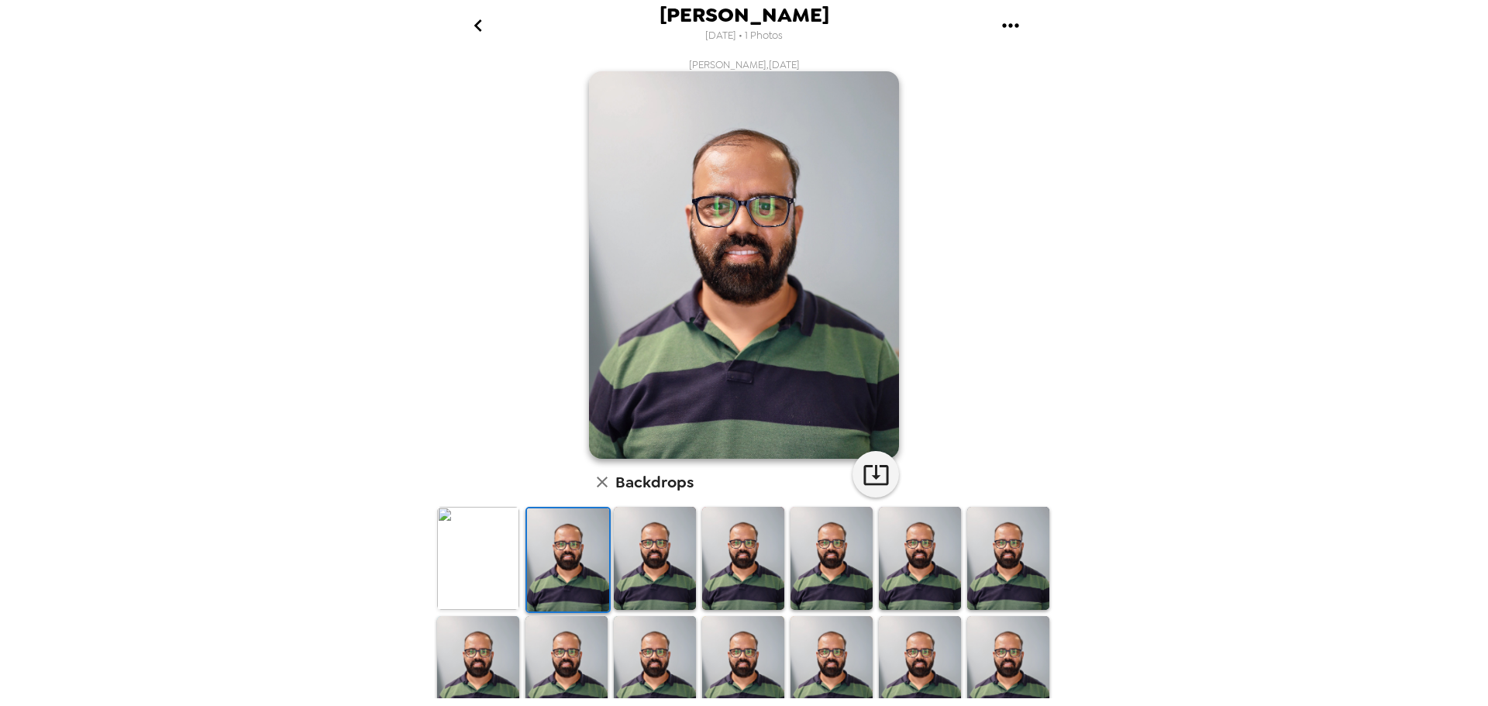 The height and width of the screenshot is (706, 1488). Describe the element at coordinates (654, 482) in the screenshot. I see `h6: Backdrops` at that location.